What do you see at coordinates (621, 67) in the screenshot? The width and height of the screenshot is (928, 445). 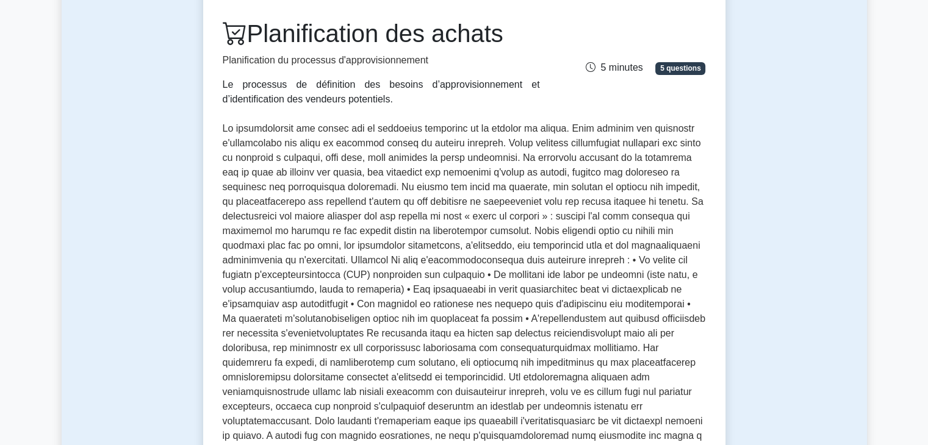 I see `font: 5 minutes` at bounding box center [621, 67].